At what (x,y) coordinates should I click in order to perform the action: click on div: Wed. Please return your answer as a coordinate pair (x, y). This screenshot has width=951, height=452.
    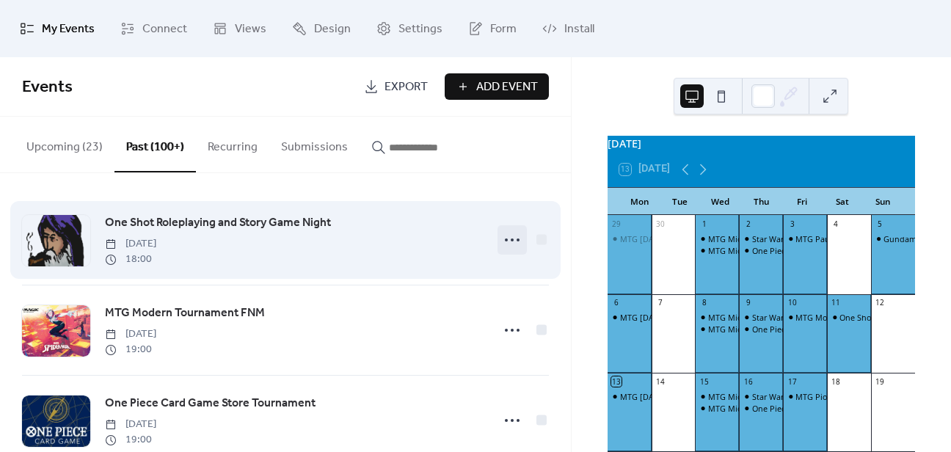
    Looking at the image, I should click on (720, 202).